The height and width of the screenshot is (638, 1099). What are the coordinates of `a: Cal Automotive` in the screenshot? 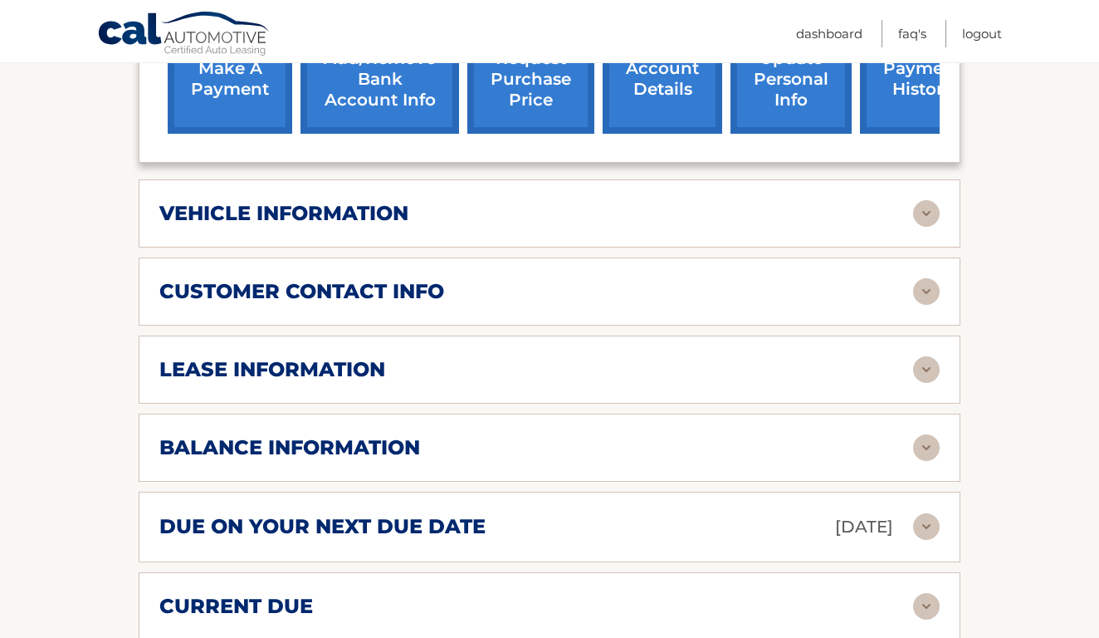 It's located at (184, 35).